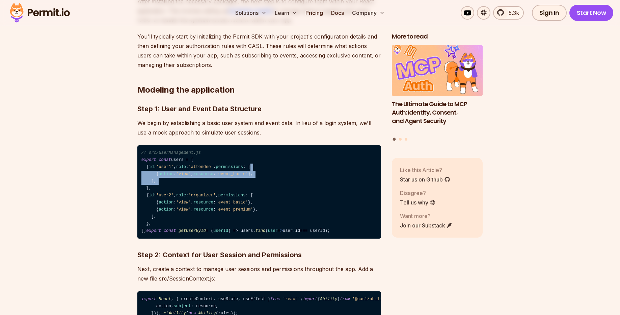  Describe the element at coordinates (406, 139) in the screenshot. I see `button: Go to slide 3` at that location.